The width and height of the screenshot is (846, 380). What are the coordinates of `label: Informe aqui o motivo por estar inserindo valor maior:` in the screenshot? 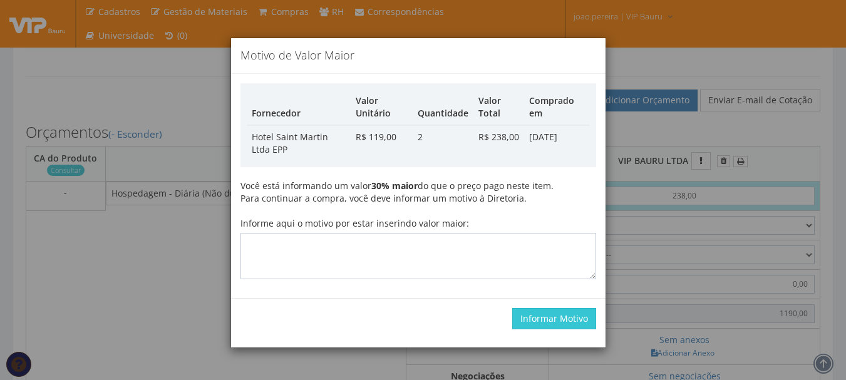 It's located at (354, 223).